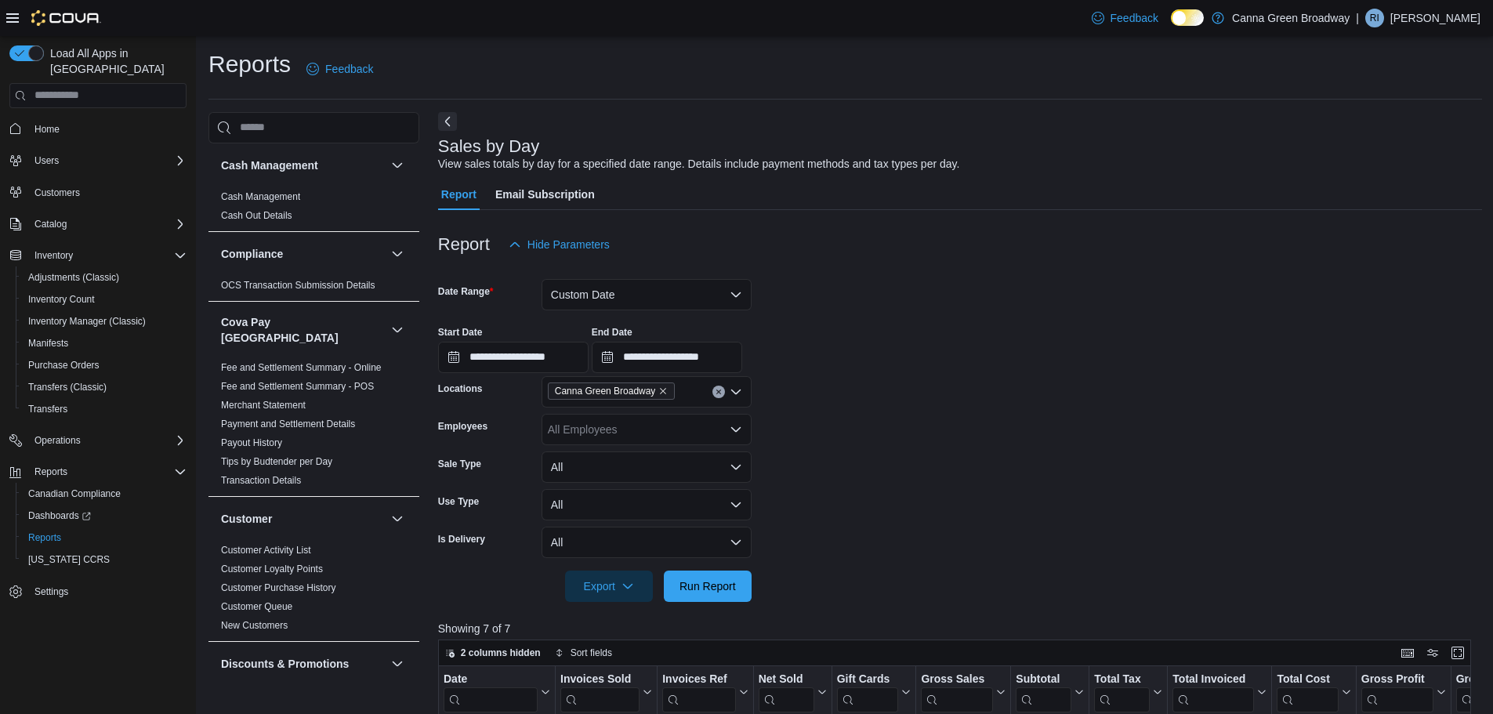  What do you see at coordinates (462, 539) in the screenshot?
I see `label: Is Delivery` at bounding box center [462, 539].